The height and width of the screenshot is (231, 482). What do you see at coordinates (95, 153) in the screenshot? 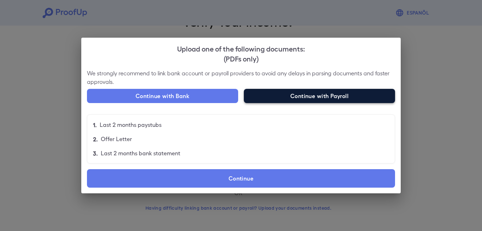
I see `p: 3.` at bounding box center [95, 153].